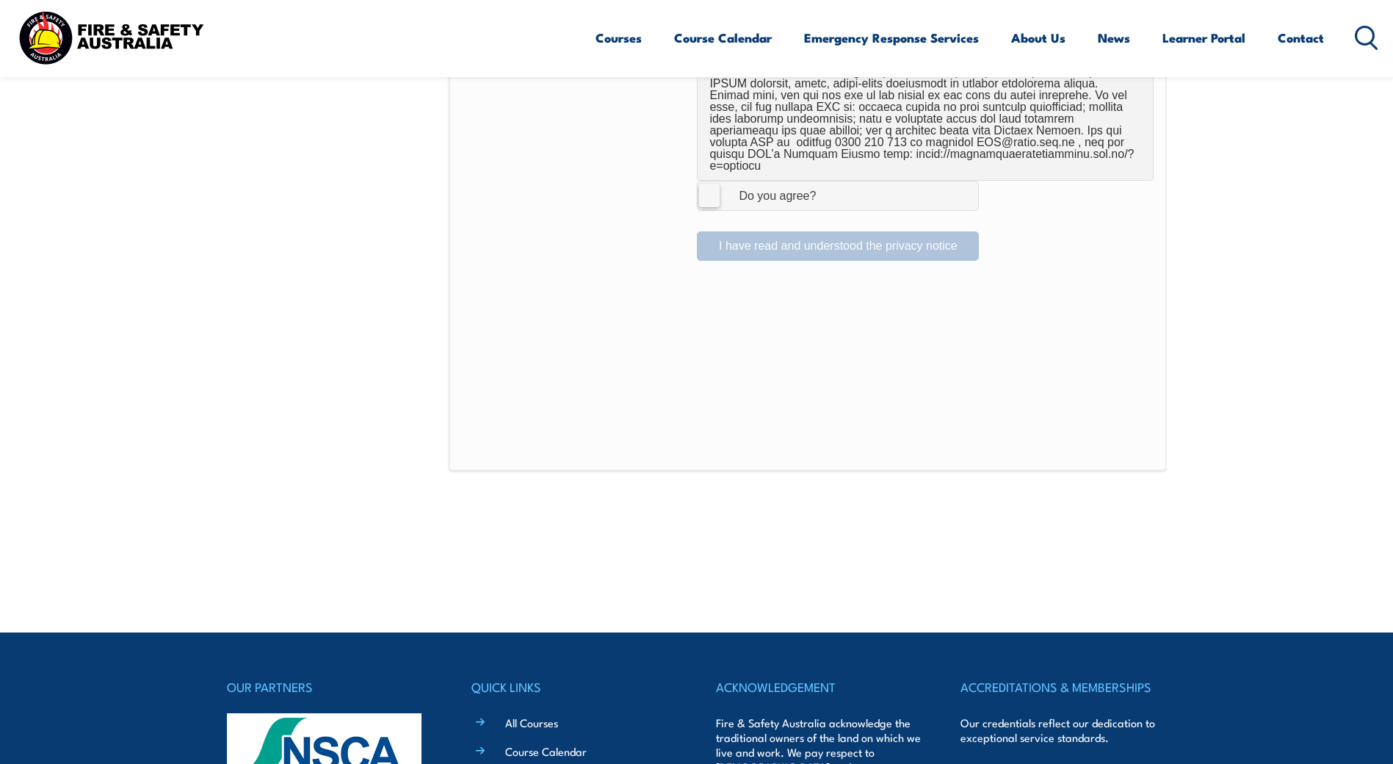 The height and width of the screenshot is (764, 1393). What do you see at coordinates (891, 37) in the screenshot?
I see `a: Emergency Response Services` at bounding box center [891, 37].